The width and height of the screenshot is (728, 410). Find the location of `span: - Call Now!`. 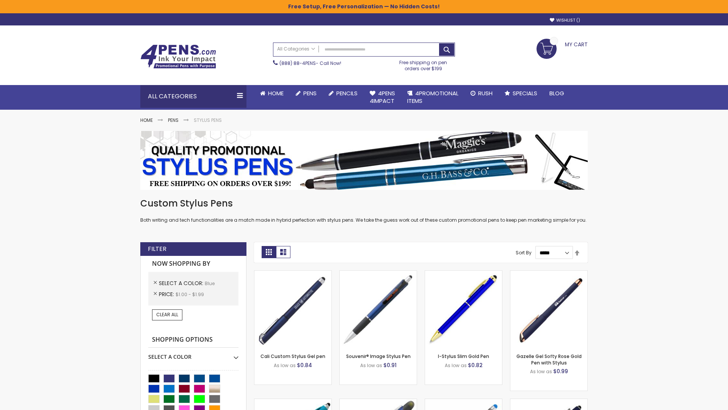

span: - Call Now! is located at coordinates (310, 63).